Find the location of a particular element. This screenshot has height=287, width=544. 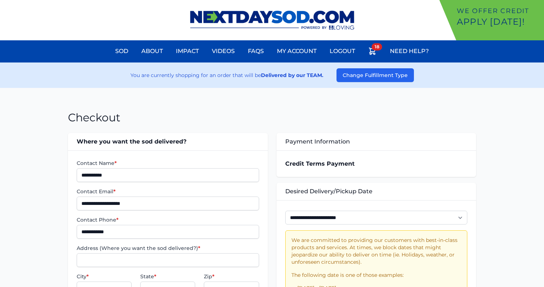

p: We offer Credit is located at coordinates (499, 11).